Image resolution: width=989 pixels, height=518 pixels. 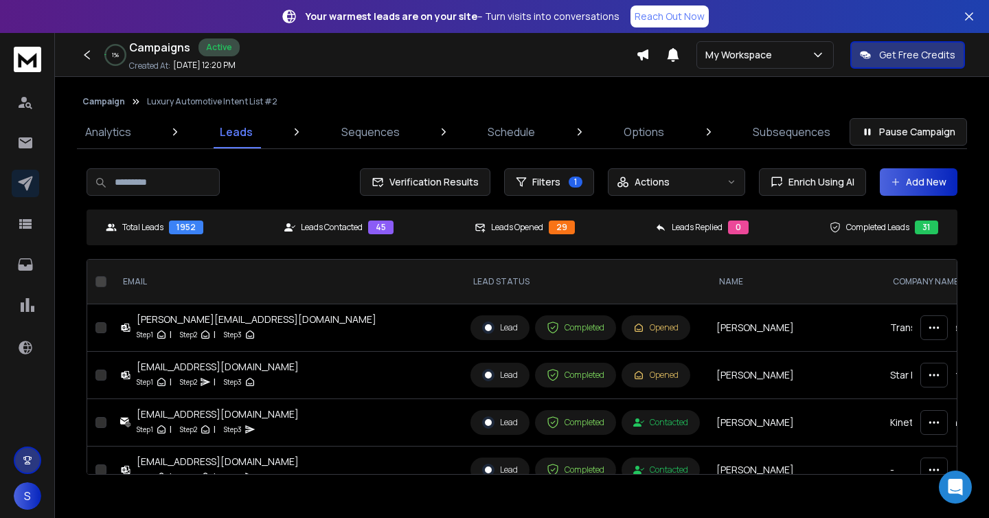 What do you see at coordinates (212, 102) in the screenshot?
I see `p: Luxury Automotive Intent List #2` at bounding box center [212, 102].